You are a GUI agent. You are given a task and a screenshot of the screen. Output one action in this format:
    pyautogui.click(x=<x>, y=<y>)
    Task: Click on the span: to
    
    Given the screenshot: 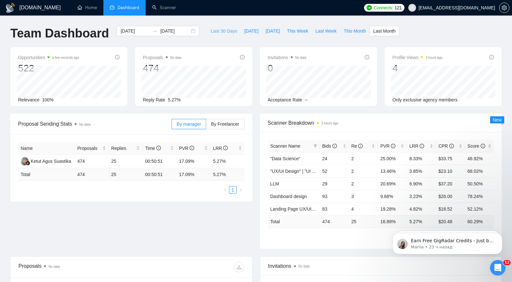 What is the action you would take?
    pyautogui.click(x=155, y=31)
    